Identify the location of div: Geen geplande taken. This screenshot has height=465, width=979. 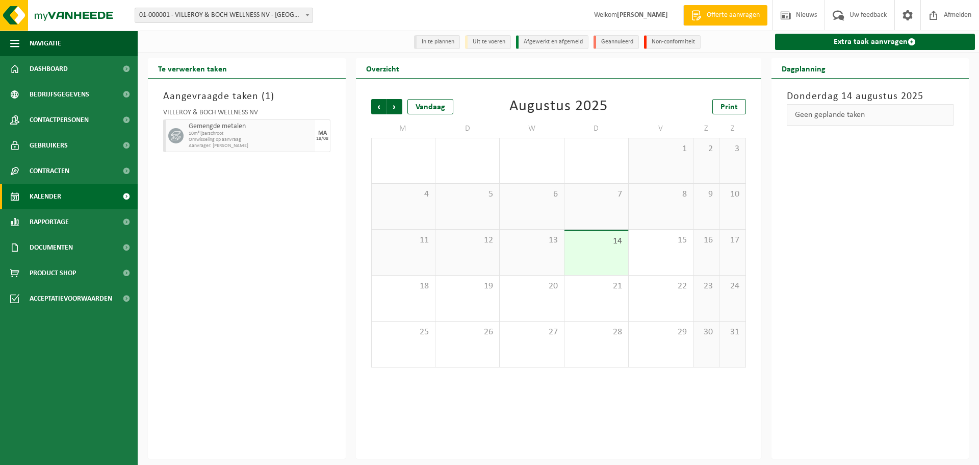
(871, 115).